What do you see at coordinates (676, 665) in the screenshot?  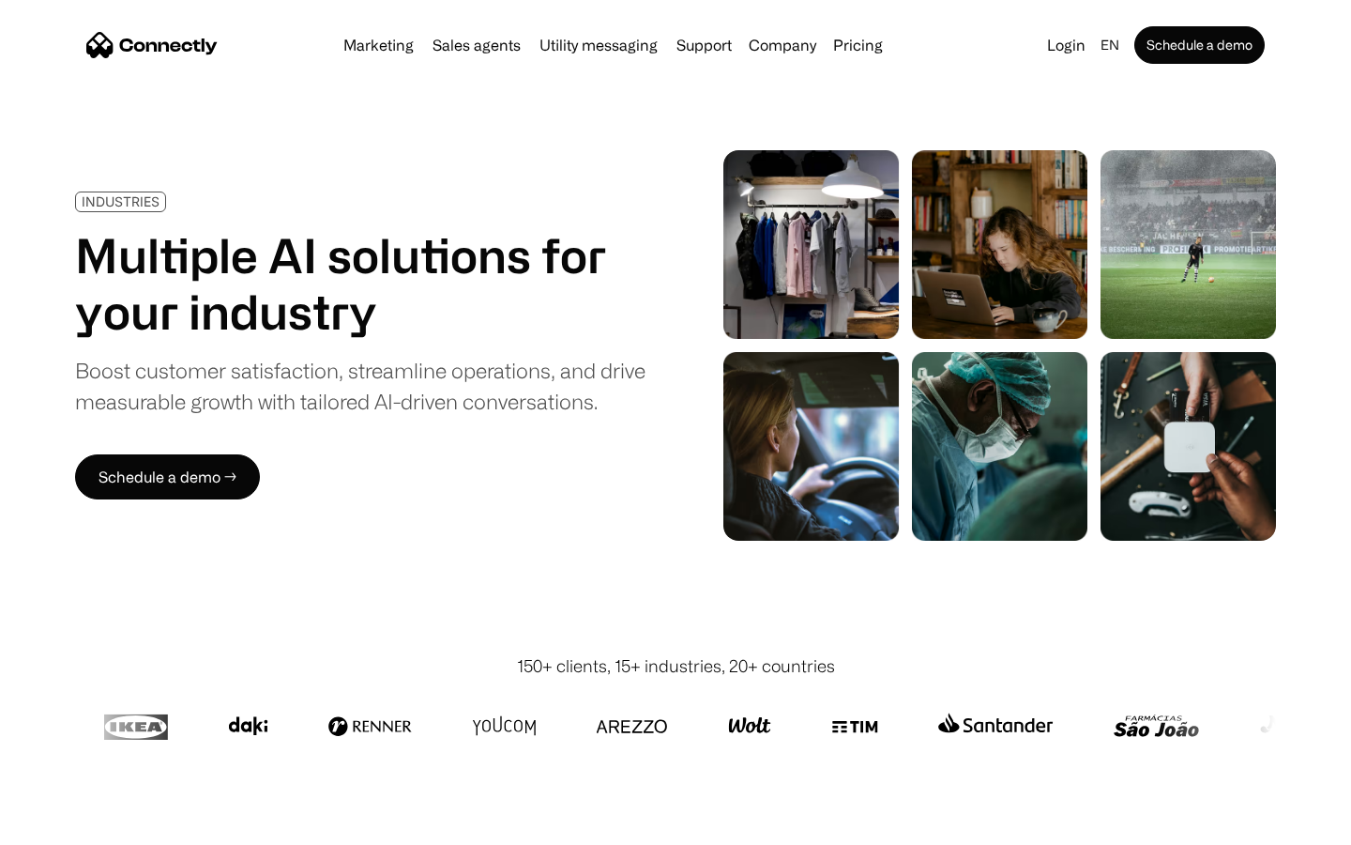 I see `div: 150+ clients, 15+ industries, 20+ countries` at bounding box center [676, 665].